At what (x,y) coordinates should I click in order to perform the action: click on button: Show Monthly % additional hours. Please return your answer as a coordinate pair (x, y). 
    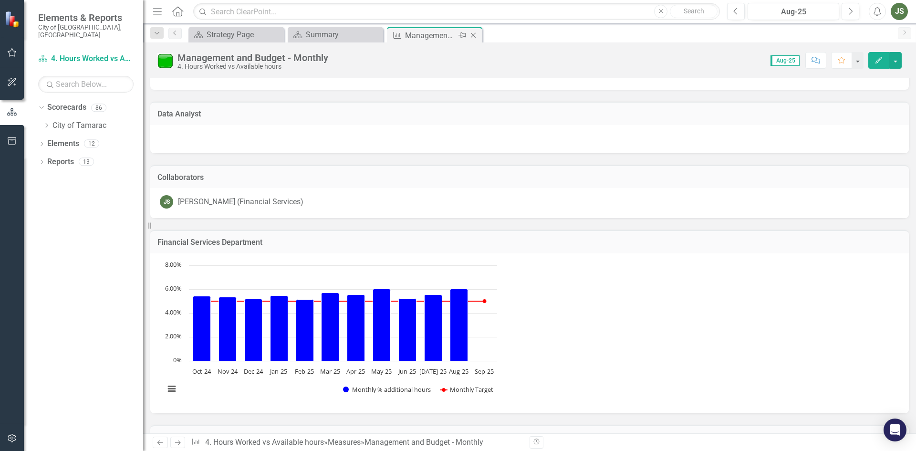
    Looking at the image, I should click on (387, 389).